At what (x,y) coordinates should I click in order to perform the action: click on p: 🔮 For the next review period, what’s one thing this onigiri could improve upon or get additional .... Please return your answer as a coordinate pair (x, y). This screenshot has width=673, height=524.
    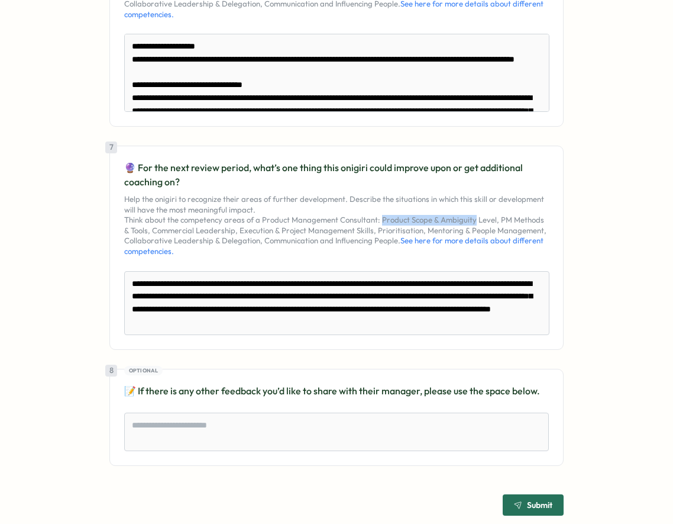
    Looking at the image, I should click on (337, 175).